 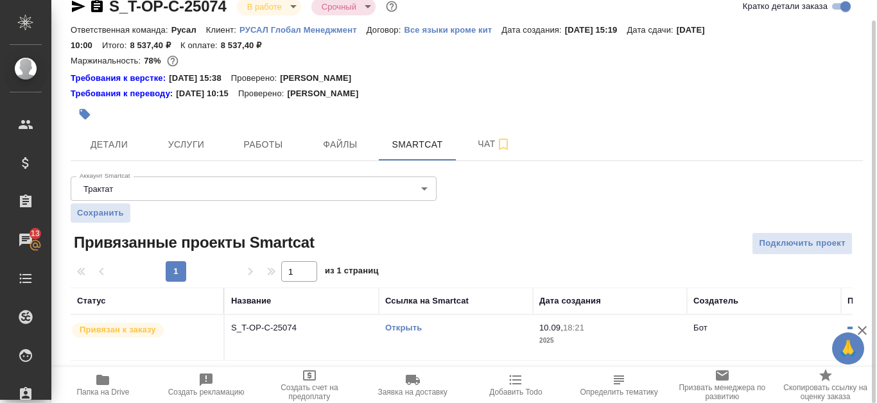 I want to click on p: Бот, so click(x=700, y=327).